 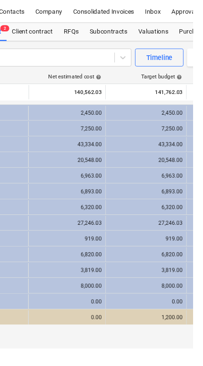 I want to click on div: Chat Widget, so click(x=179, y=343).